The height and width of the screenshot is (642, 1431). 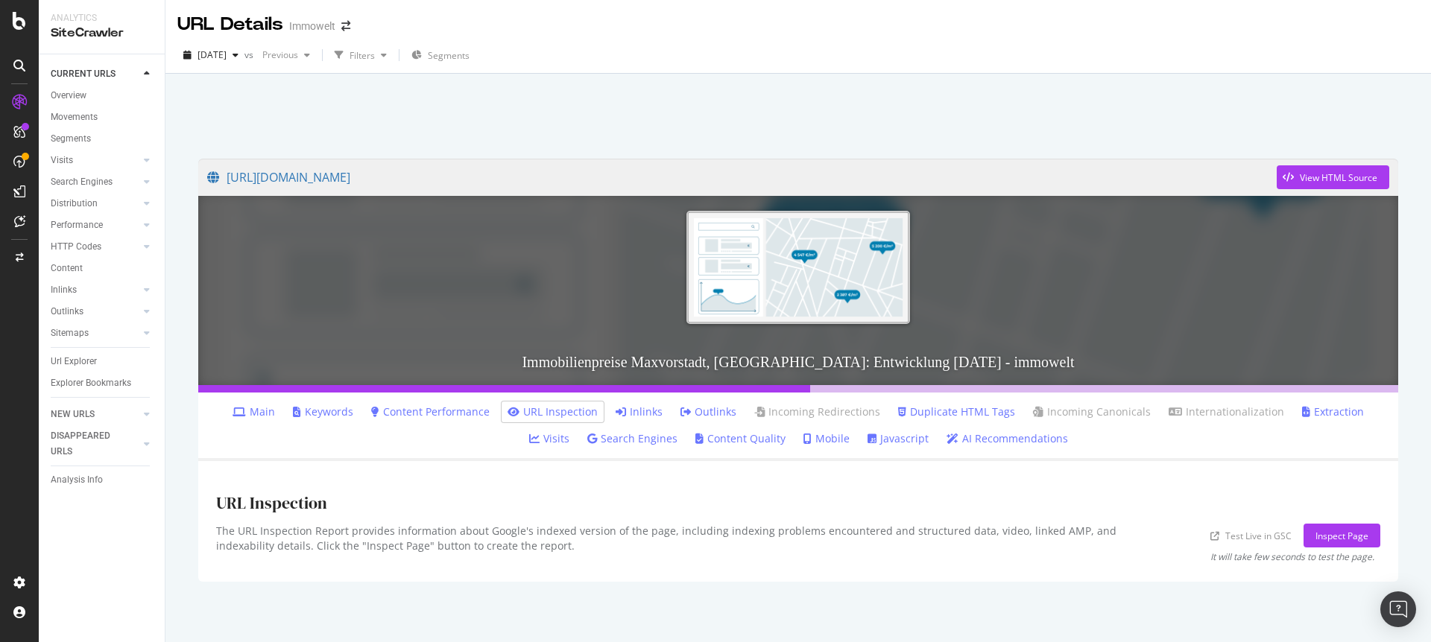 What do you see at coordinates (440, 55) in the screenshot?
I see `button: Segments` at bounding box center [440, 55].